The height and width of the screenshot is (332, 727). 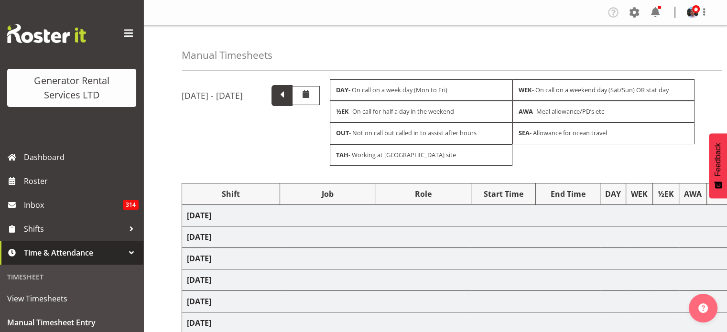 What do you see at coordinates (604, 90) in the screenshot?
I see `div: - On call on a weekend day (Sat/Sun) OR stat day` at bounding box center [604, 90].